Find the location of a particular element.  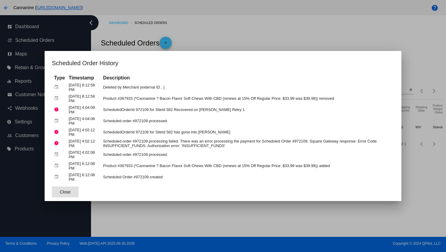

th: Description is located at coordinates (247, 78).